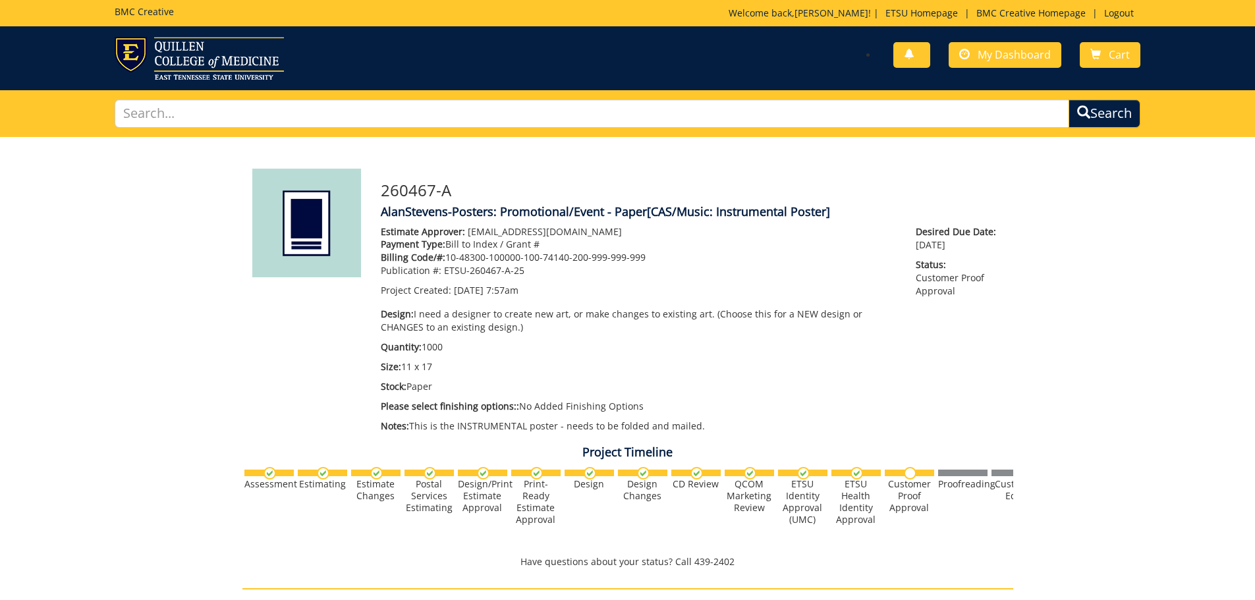 The height and width of the screenshot is (600, 1255). What do you see at coordinates (628, 452) in the screenshot?
I see `h4: Project Timeline` at bounding box center [628, 452].